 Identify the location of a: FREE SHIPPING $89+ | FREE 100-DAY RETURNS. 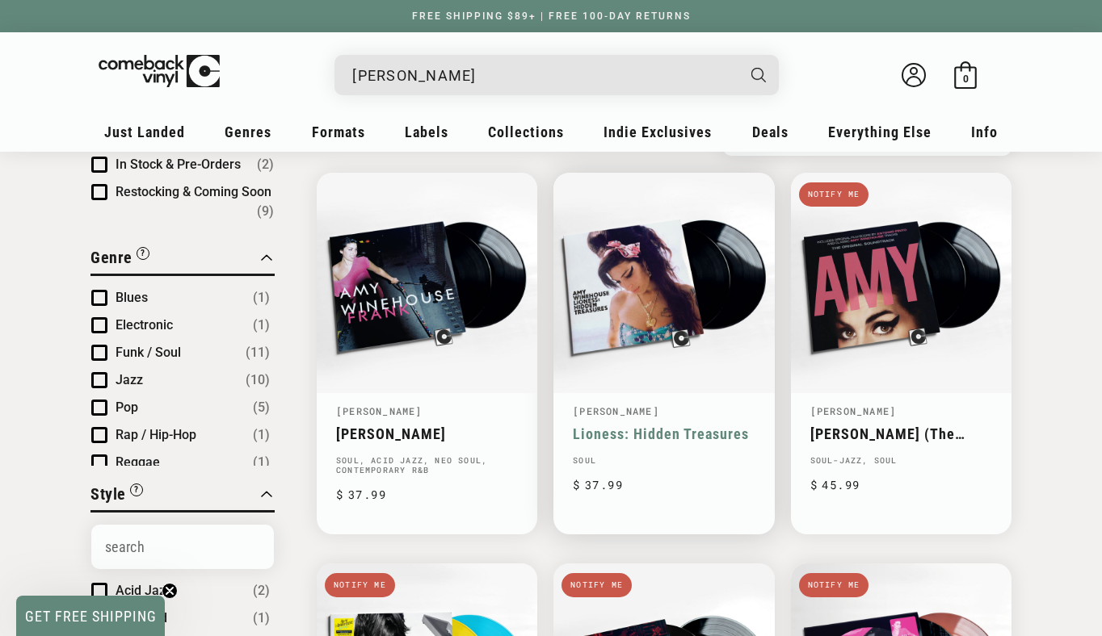
(551, 16).